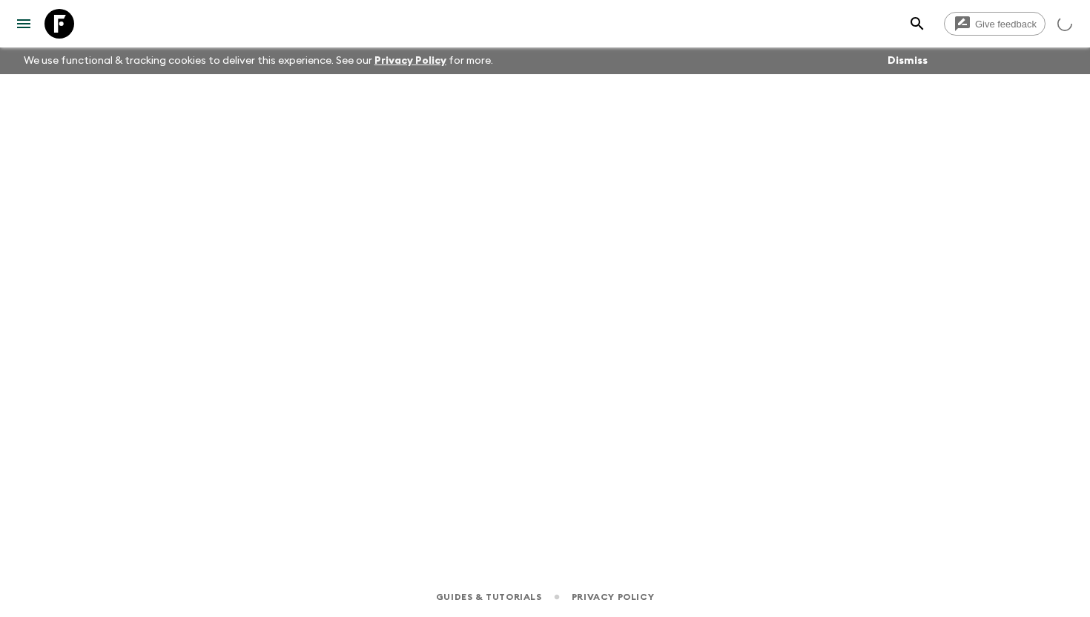 The width and height of the screenshot is (1090, 617). I want to click on button: search adventures, so click(918, 24).